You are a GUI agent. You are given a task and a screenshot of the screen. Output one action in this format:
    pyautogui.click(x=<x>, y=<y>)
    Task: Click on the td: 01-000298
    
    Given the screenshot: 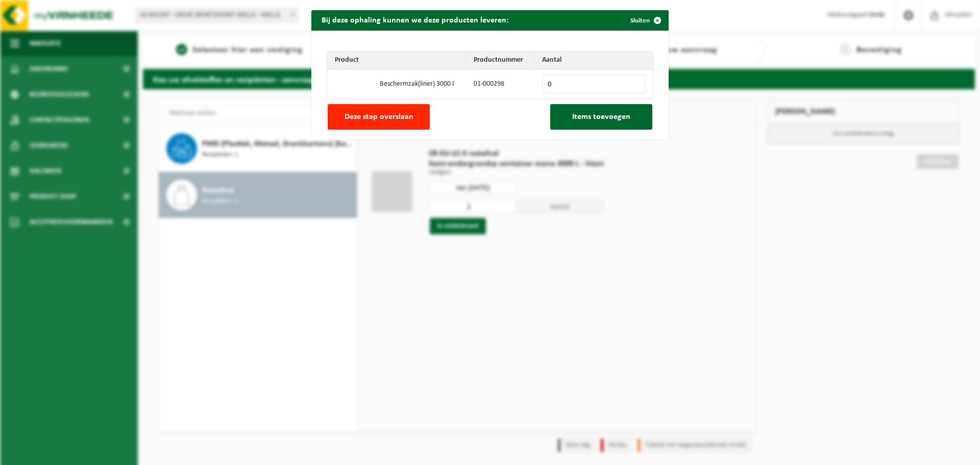 What is the action you would take?
    pyautogui.click(x=500, y=84)
    